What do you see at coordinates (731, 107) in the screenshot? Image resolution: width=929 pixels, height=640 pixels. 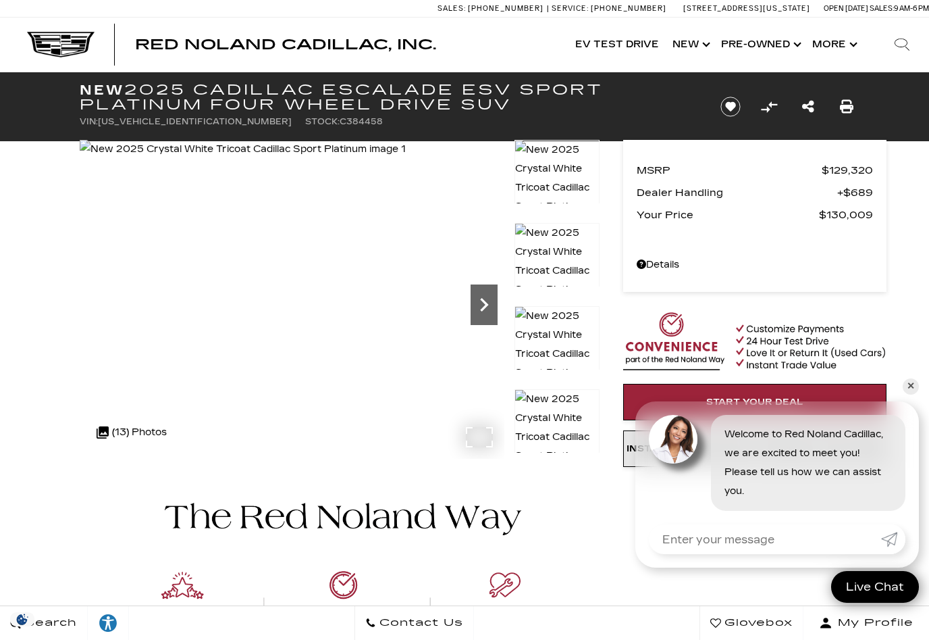 I see `button: Save vehicle` at bounding box center [731, 107].